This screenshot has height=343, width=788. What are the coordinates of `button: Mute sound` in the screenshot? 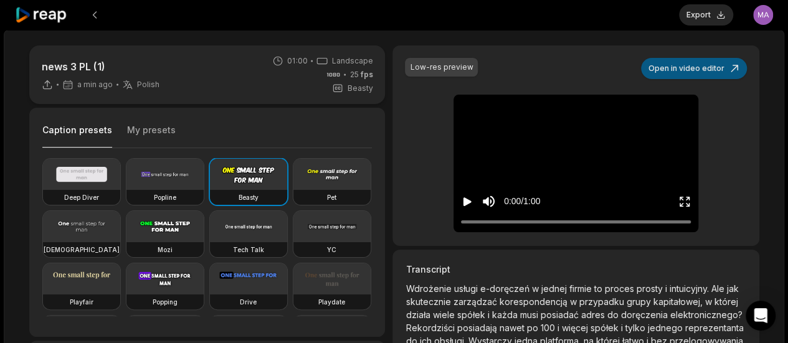 It's located at (489, 201).